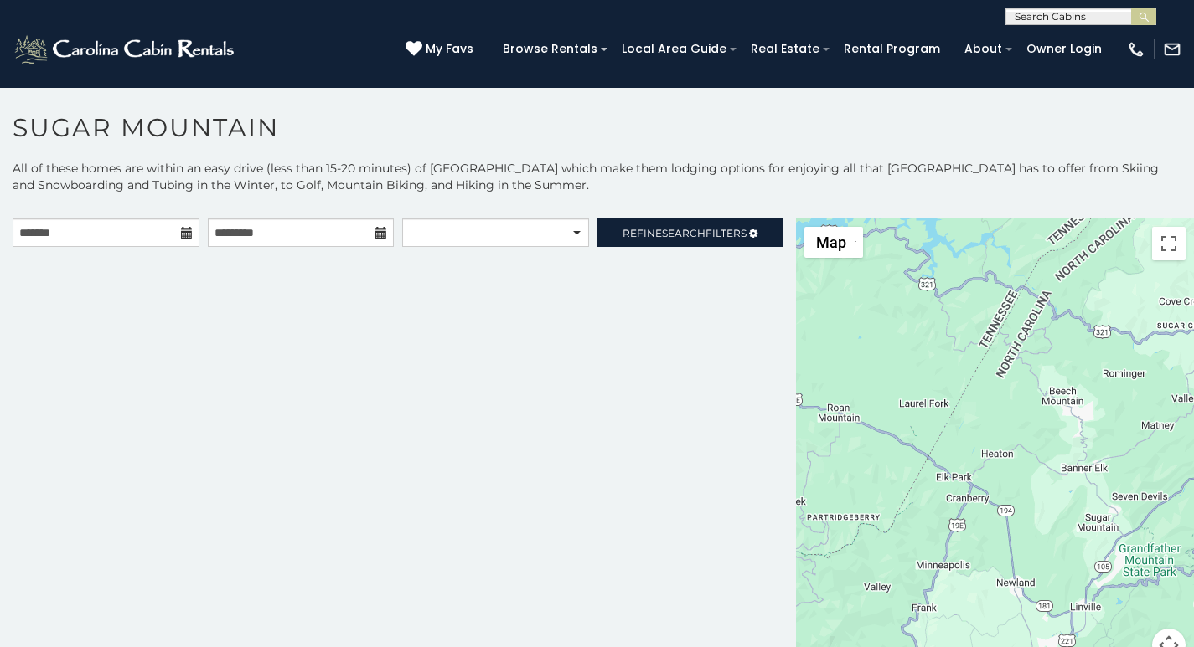 This screenshot has width=1194, height=647. Describe the element at coordinates (1136, 49) in the screenshot. I see `img: phone-regular-white.png` at that location.